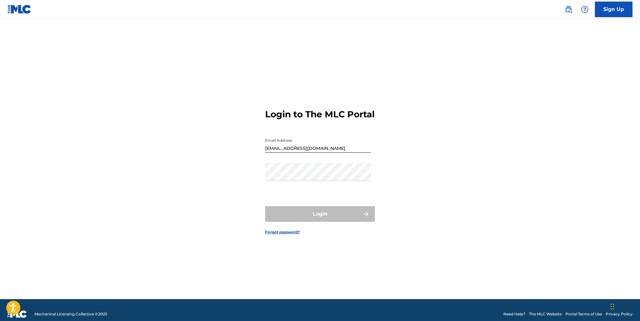 The height and width of the screenshot is (321, 640). I want to click on span: Mechanical Licensing Collective © 2025, so click(71, 315).